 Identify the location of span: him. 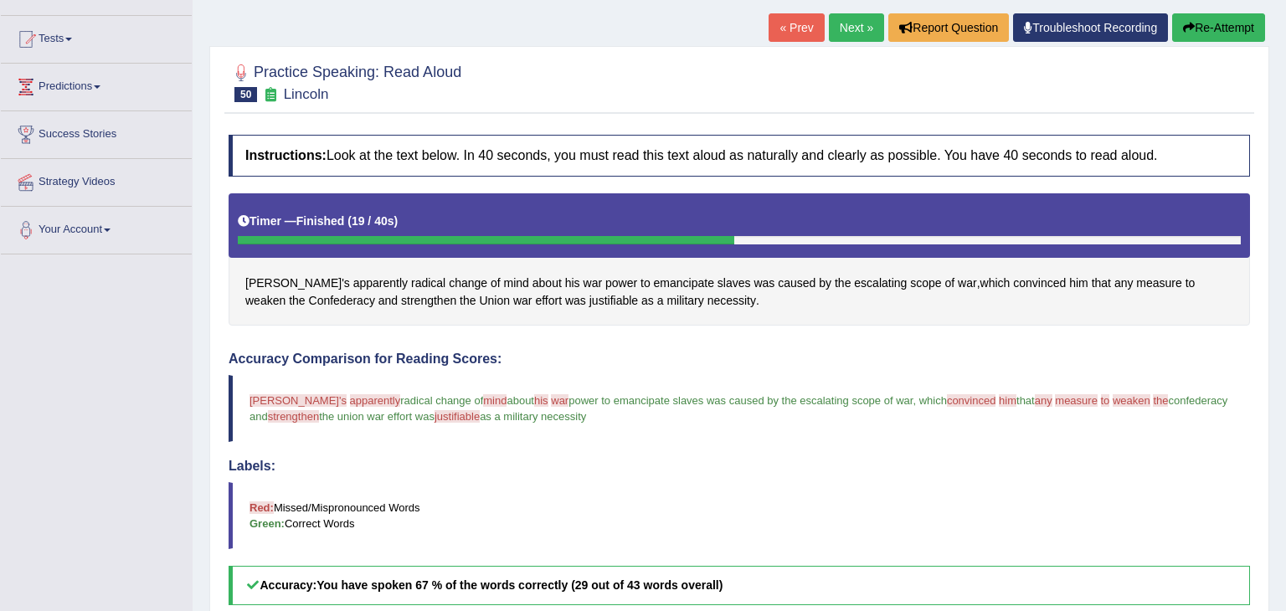
(1007, 400).